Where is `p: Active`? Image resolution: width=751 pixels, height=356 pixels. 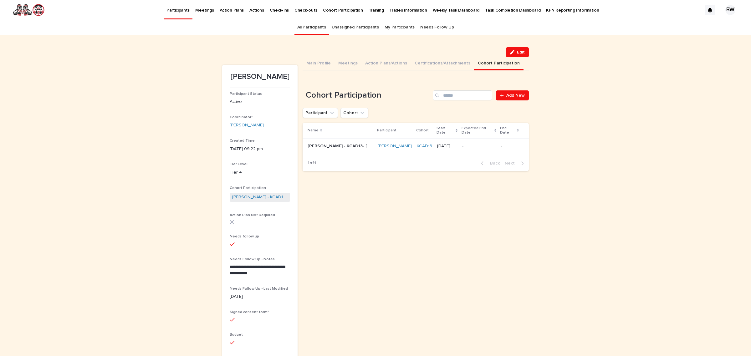 p: Active is located at coordinates (260, 102).